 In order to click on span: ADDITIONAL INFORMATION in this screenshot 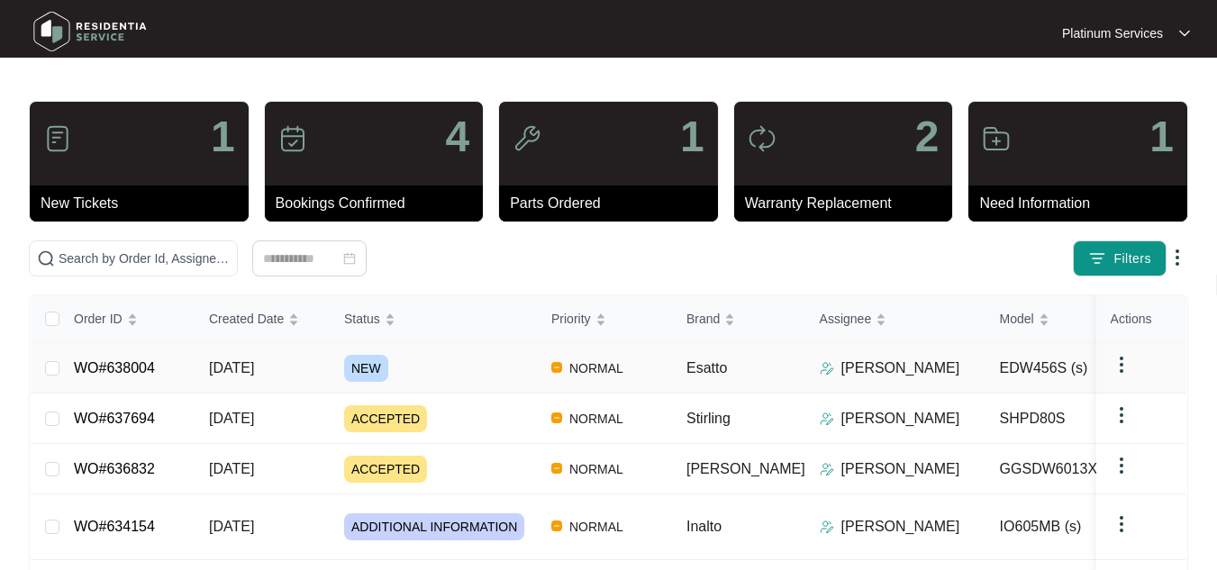, I will do `click(434, 527)`.